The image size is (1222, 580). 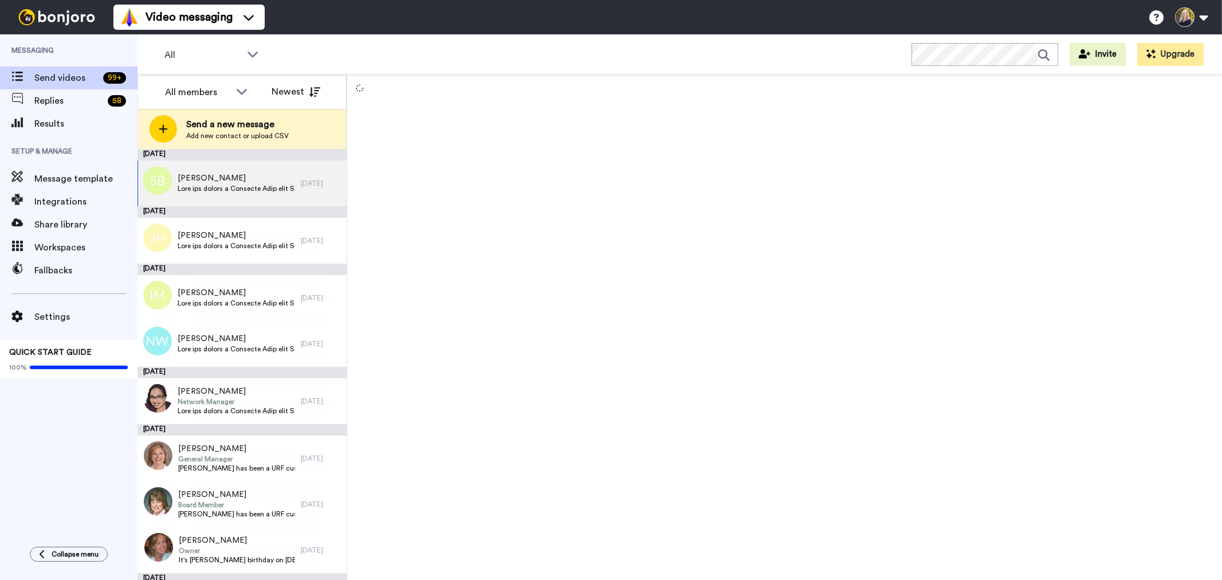 I want to click on button: Upgrade, so click(x=1170, y=54).